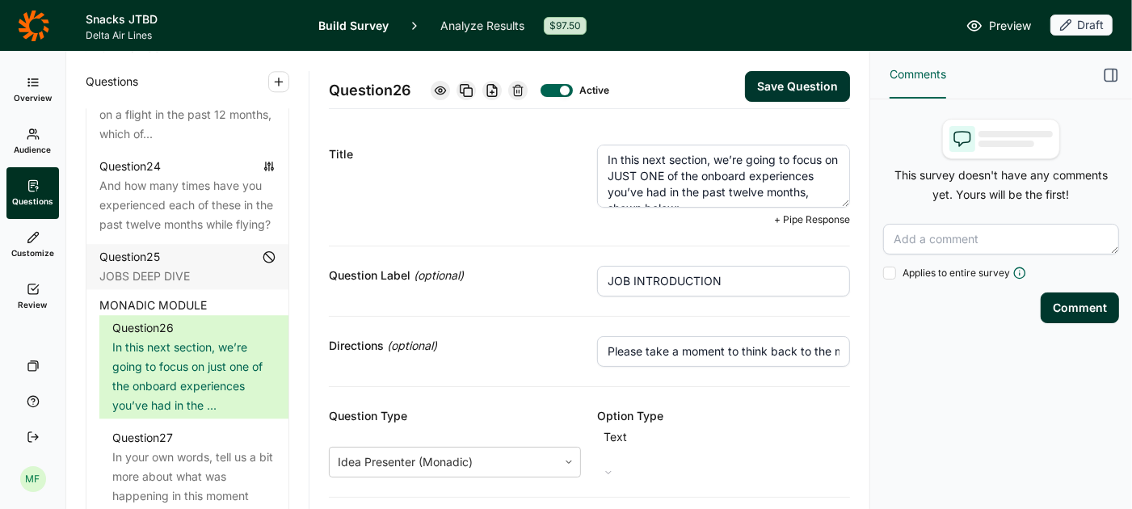  What do you see at coordinates (129, 257) in the screenshot?
I see `div: Question 25` at bounding box center [129, 257].